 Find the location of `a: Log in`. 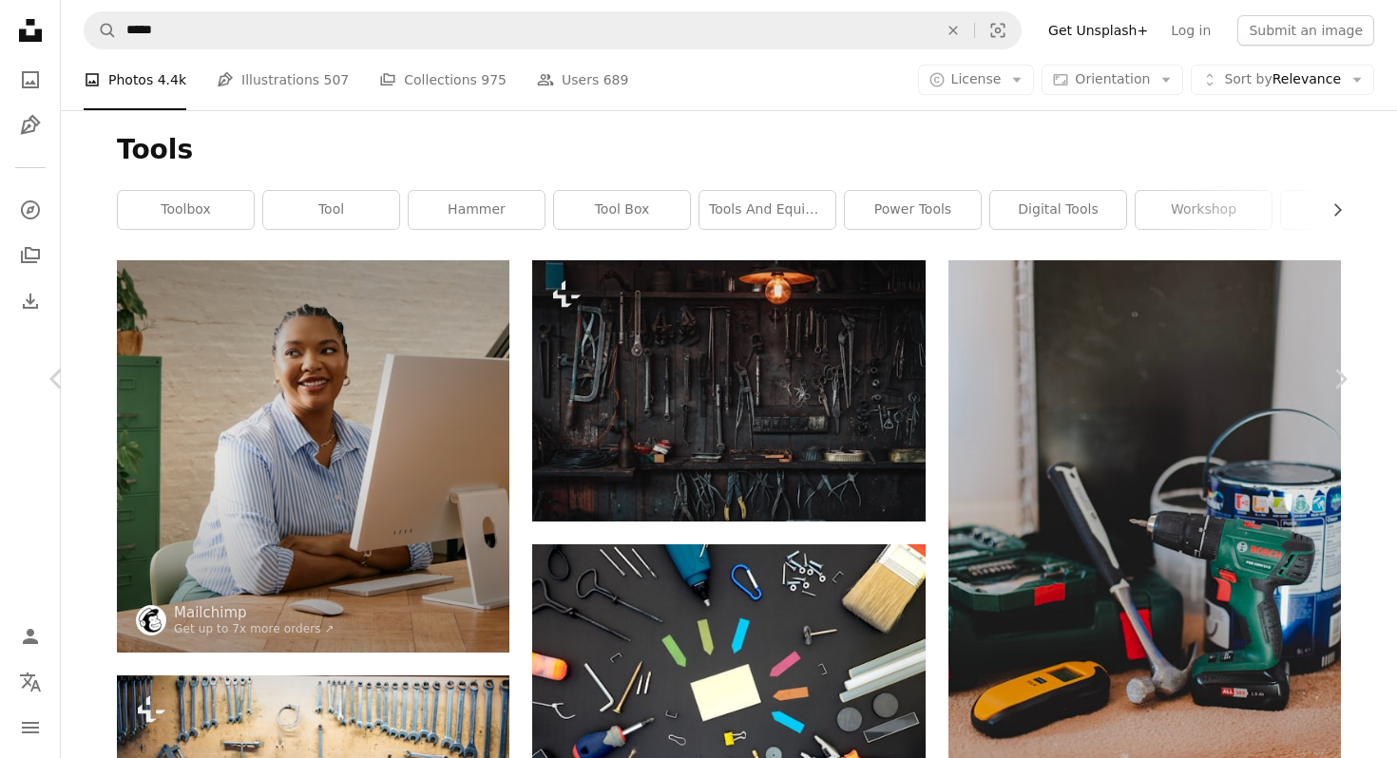

a: Log in is located at coordinates (1191, 30).